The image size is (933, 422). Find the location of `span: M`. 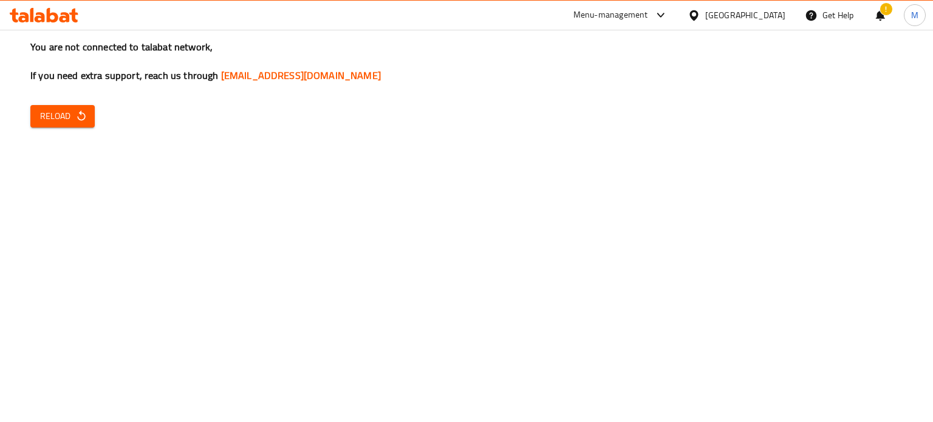

span: M is located at coordinates (914, 15).